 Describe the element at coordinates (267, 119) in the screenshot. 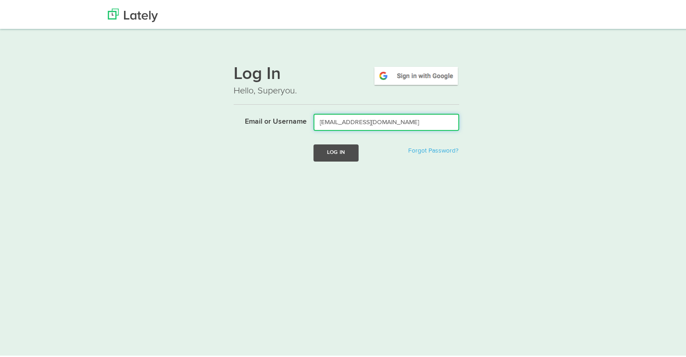

I see `label: Email or Username` at that location.